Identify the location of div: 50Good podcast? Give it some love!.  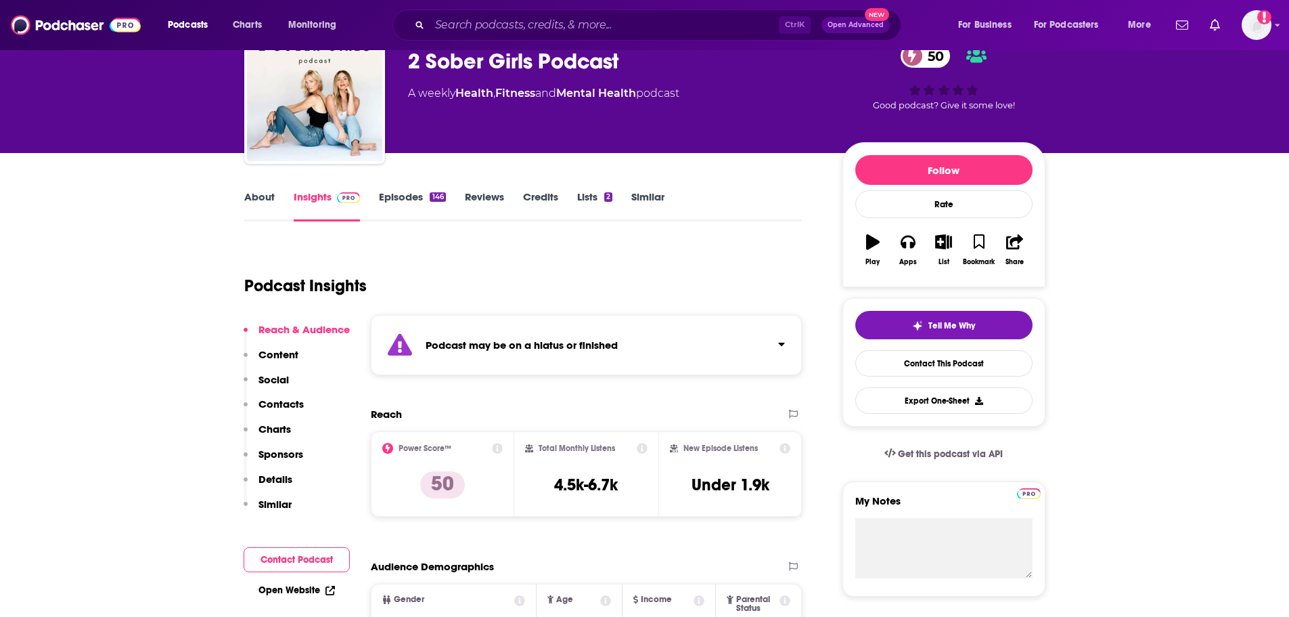
(944, 77).